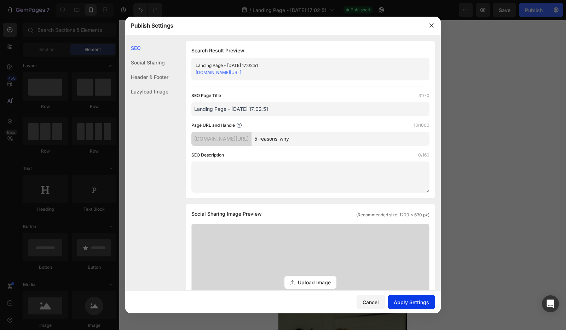  I want to click on span: (Recommended size: 1200 x 630 px), so click(393, 215).